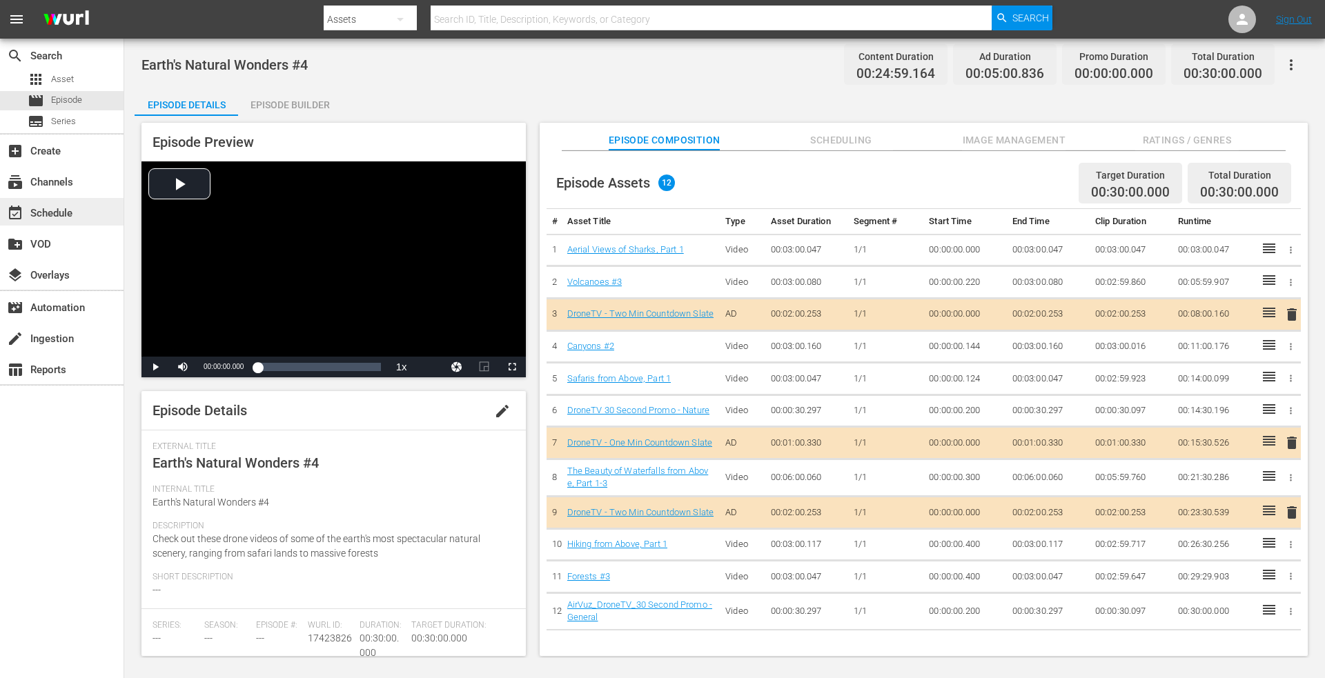  I want to click on button: Play, so click(155, 367).